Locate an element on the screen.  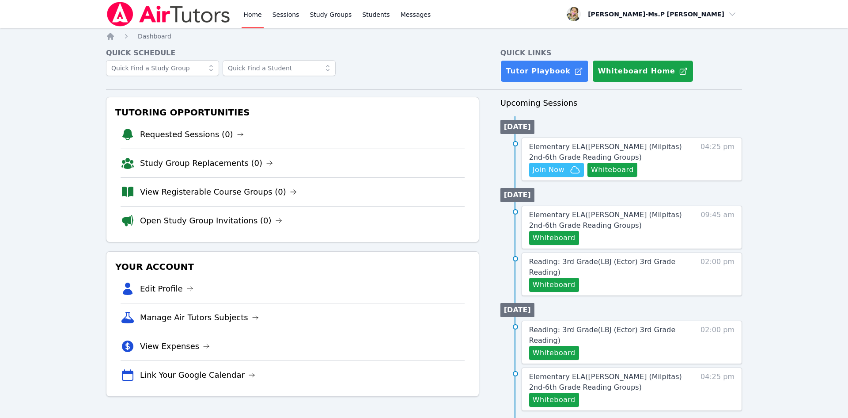
span: Messages is located at coordinates (416, 15).